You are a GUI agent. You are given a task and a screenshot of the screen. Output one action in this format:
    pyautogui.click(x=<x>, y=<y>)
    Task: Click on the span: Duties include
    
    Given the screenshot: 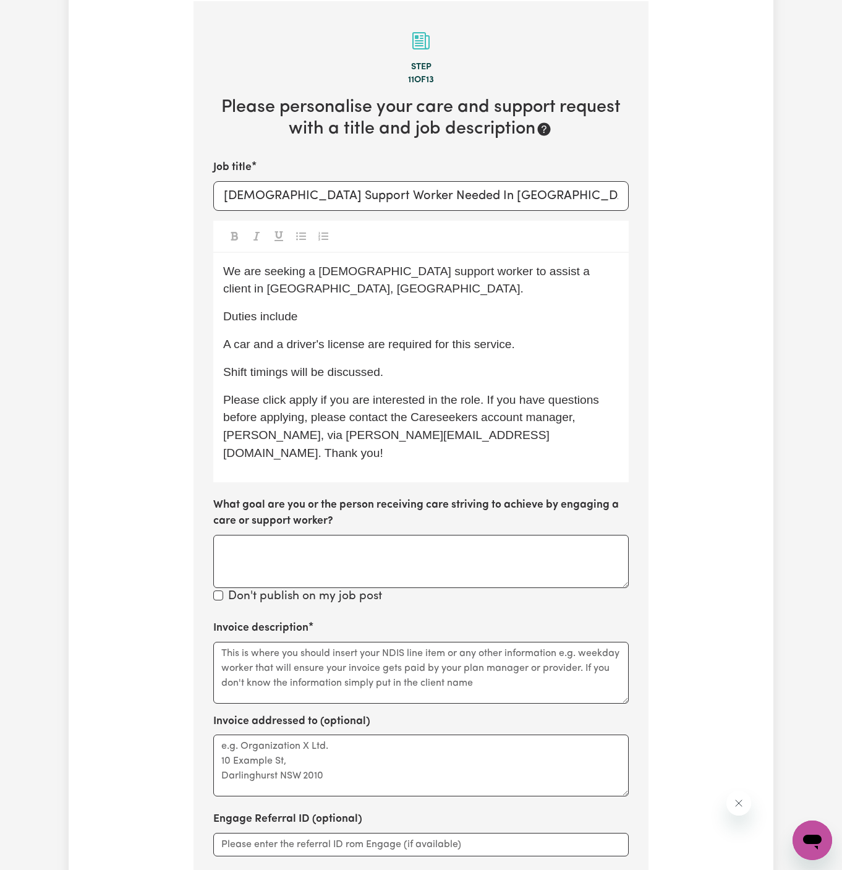 What is the action you would take?
    pyautogui.click(x=260, y=316)
    